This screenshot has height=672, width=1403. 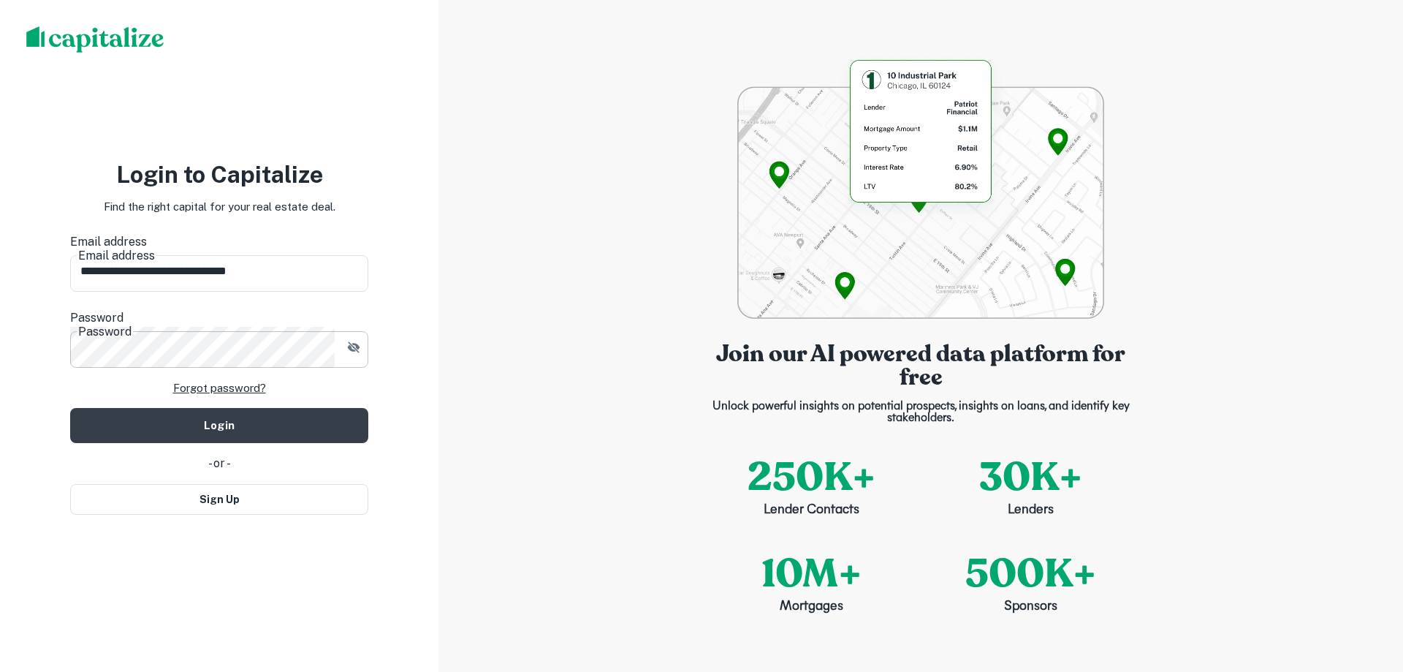 What do you see at coordinates (811, 573) in the screenshot?
I see `p: 10M+` at bounding box center [811, 573].